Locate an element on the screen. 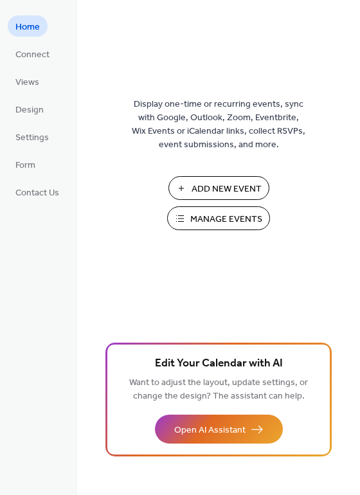  span: Connect is located at coordinates (32, 55).